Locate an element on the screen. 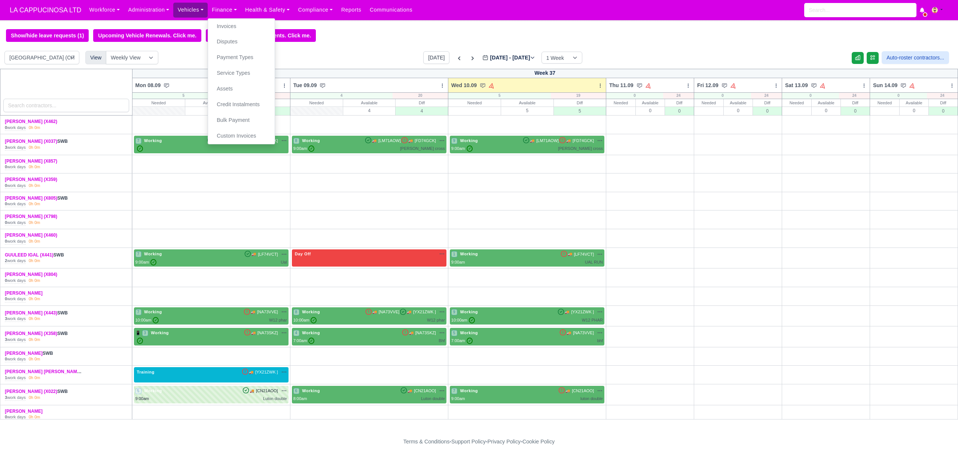  a: Upcoming Vehicle Renewals. Click me. is located at coordinates (147, 36).